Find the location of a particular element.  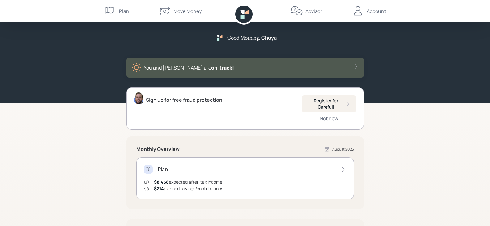

button: Register for Carefull is located at coordinates (329, 104).